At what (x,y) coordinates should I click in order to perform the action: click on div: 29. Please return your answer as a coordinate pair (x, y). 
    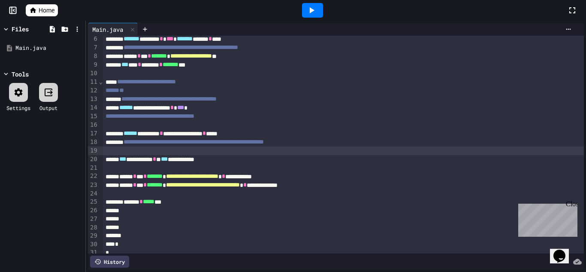
    Looking at the image, I should click on (93, 236).